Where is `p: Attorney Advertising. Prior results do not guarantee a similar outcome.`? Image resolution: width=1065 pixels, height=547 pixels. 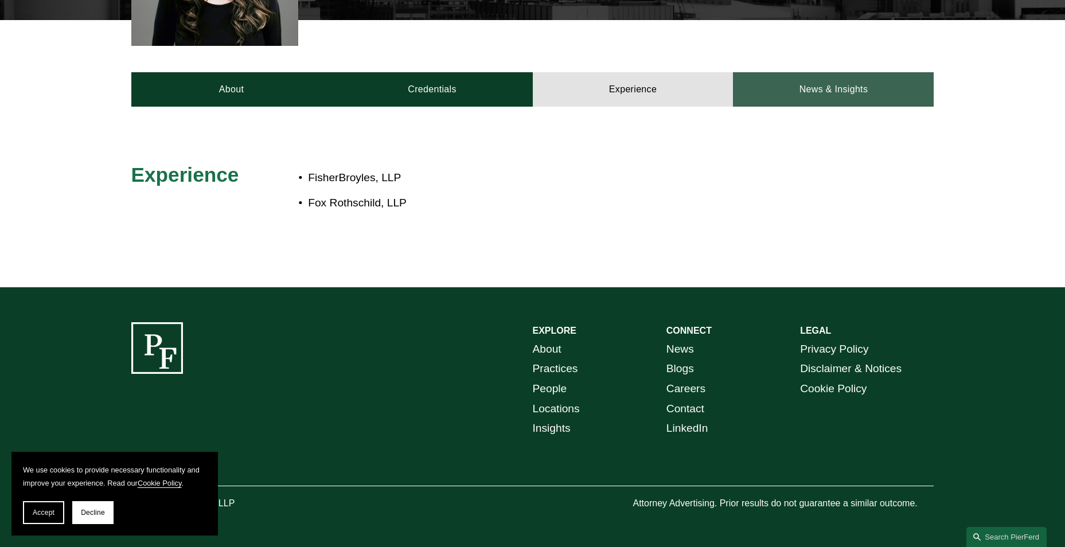 p: Attorney Advertising. Prior results do not guarantee a similar outcome. is located at coordinates (783, 504).